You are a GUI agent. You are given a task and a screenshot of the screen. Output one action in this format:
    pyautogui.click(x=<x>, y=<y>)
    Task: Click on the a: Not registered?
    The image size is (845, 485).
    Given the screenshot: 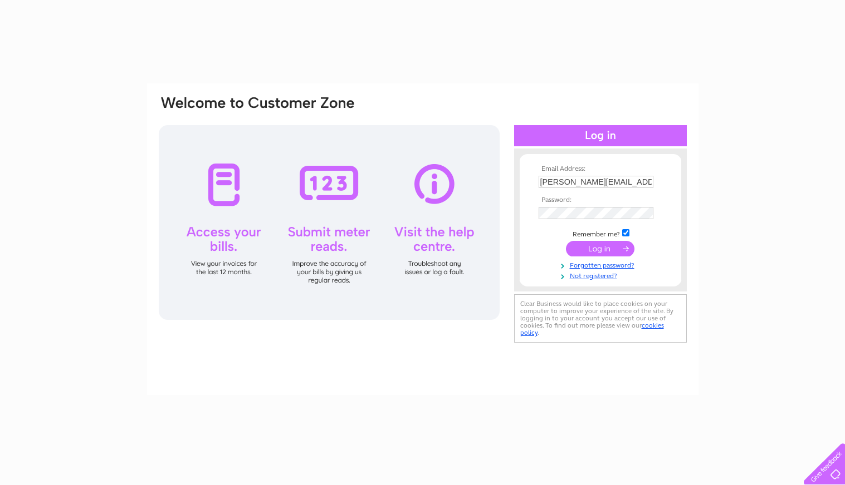 What is the action you would take?
    pyautogui.click(x=601, y=275)
    